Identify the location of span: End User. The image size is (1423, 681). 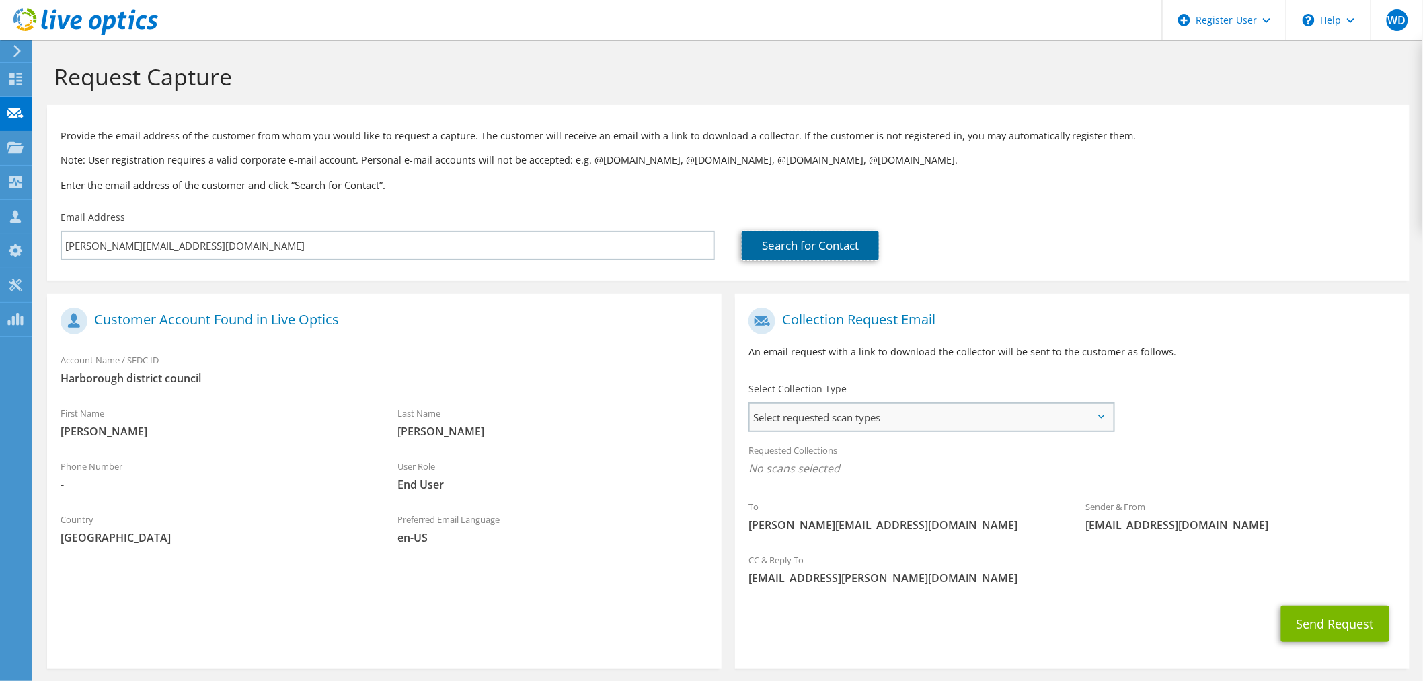
(552, 484).